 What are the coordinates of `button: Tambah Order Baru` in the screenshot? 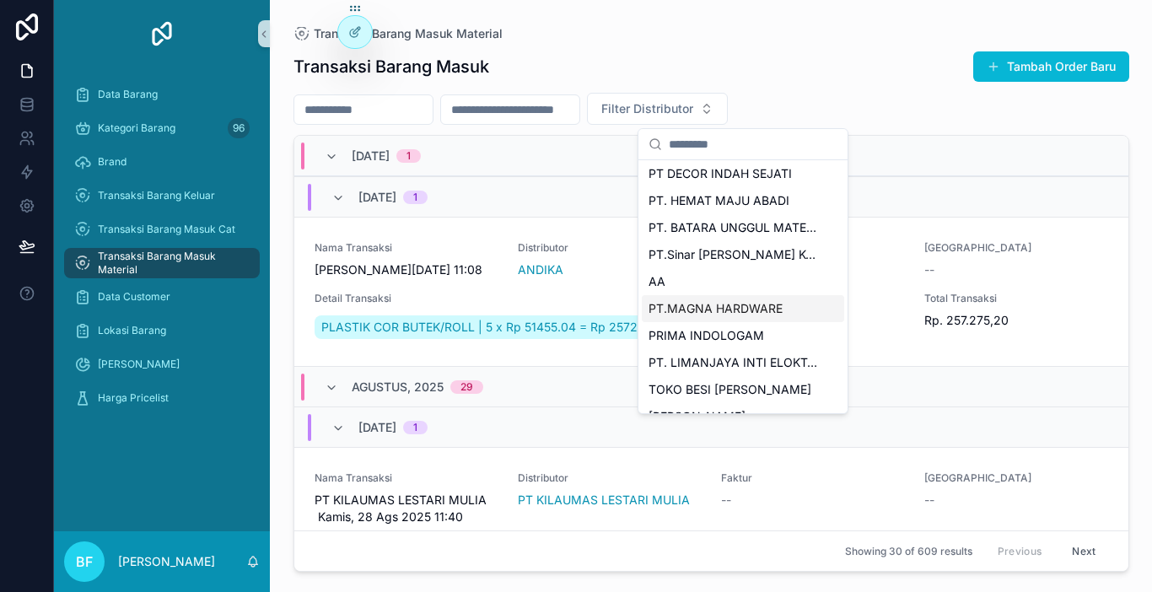 It's located at (1050, 67).